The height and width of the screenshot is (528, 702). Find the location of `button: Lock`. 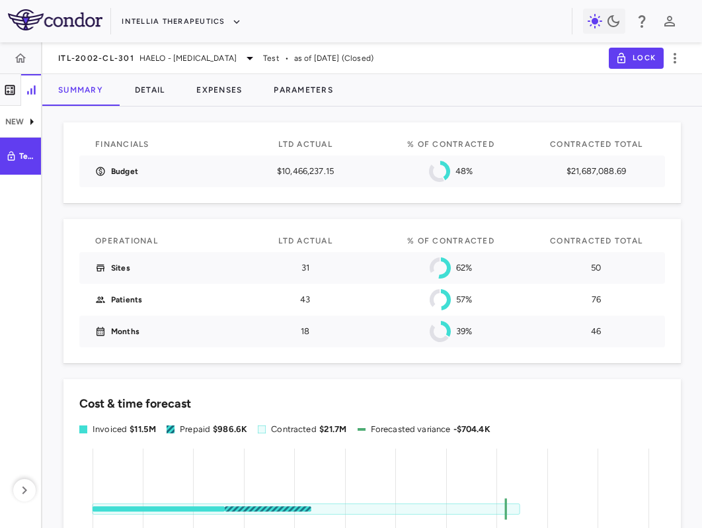

button: Lock is located at coordinates (636, 58).